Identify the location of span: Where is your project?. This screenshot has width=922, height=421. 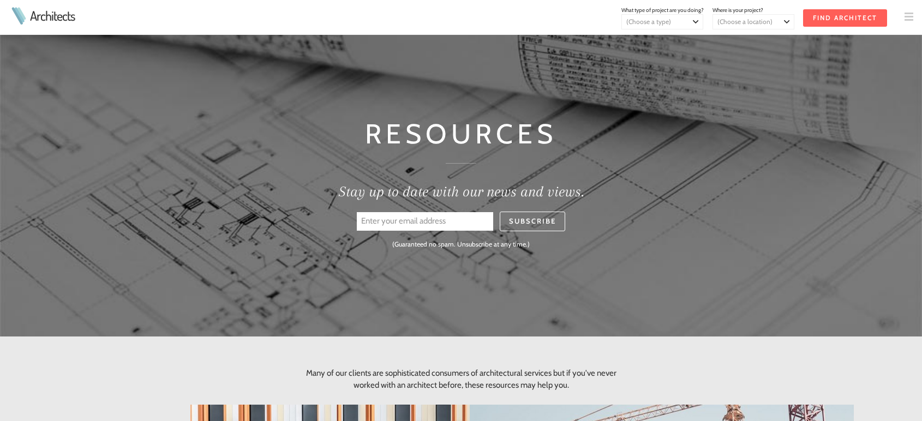
(737, 10).